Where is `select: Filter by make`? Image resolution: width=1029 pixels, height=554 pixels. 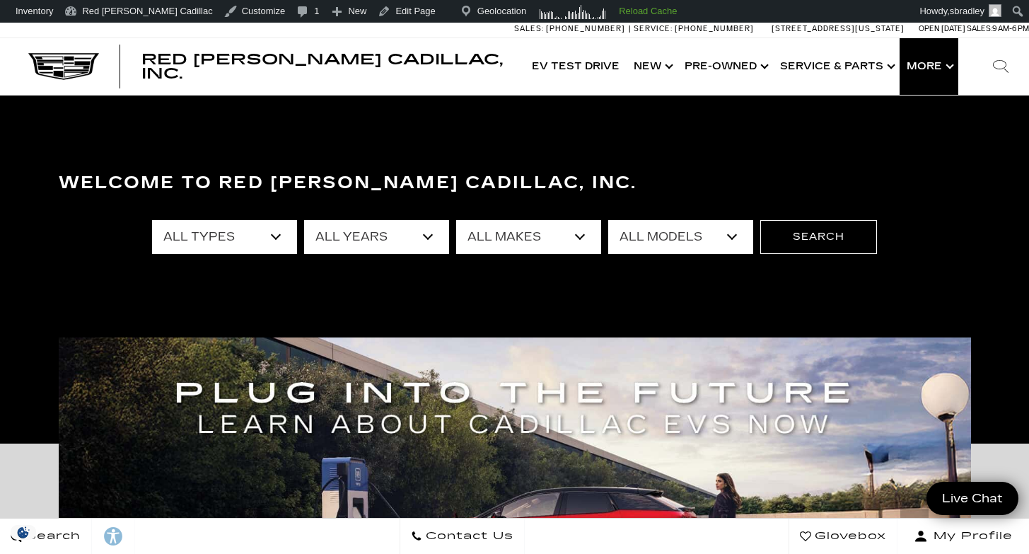
select: Filter by make is located at coordinates (528, 237).